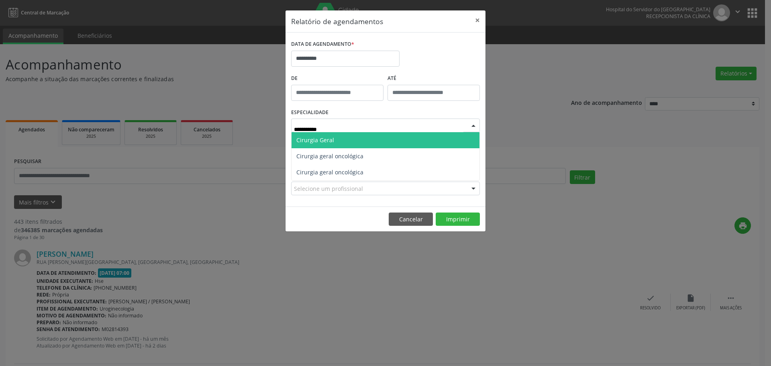  I want to click on label: ATÉ, so click(433, 78).